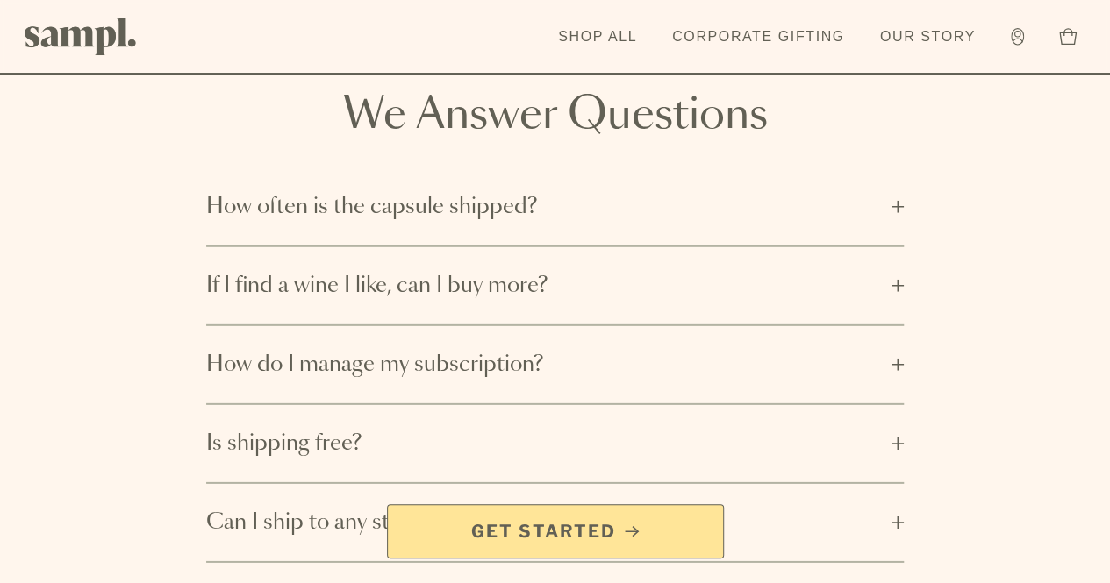  What do you see at coordinates (554, 207) in the screenshot?
I see `button: How often is the capsule shipped?` at bounding box center [554, 207].